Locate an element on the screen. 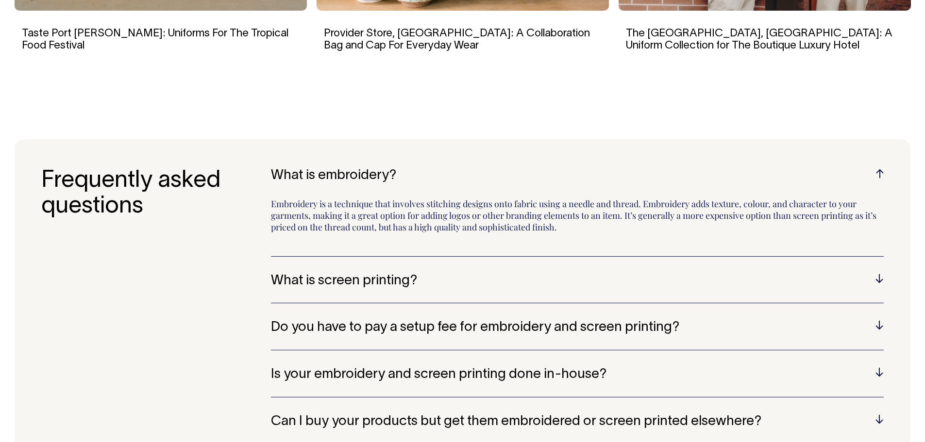 Image resolution: width=925 pixels, height=442 pixels. h5: What is screen printing? is located at coordinates (577, 281).